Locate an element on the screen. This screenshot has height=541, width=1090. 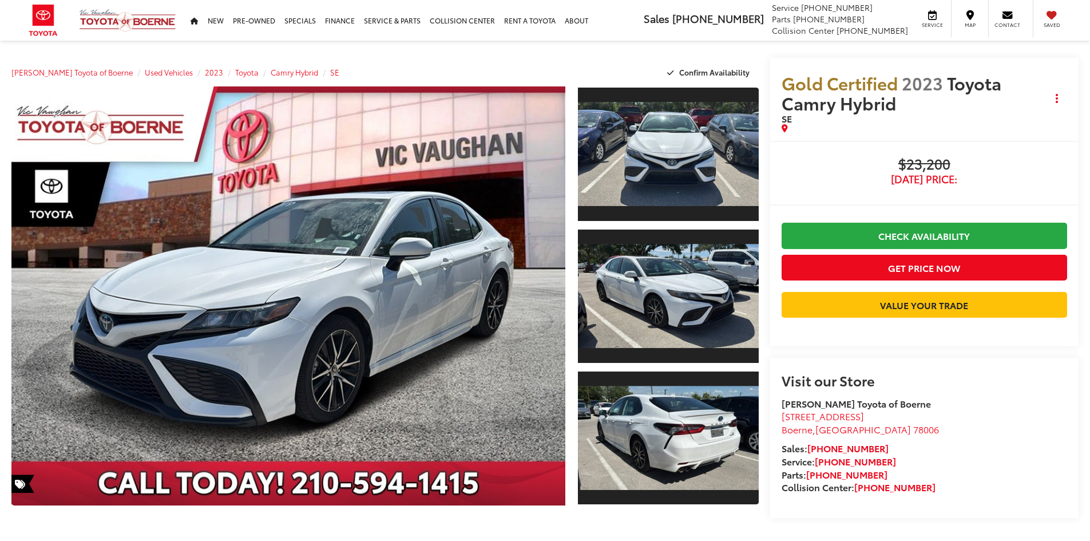
span: Toyota is located at coordinates (247, 72).